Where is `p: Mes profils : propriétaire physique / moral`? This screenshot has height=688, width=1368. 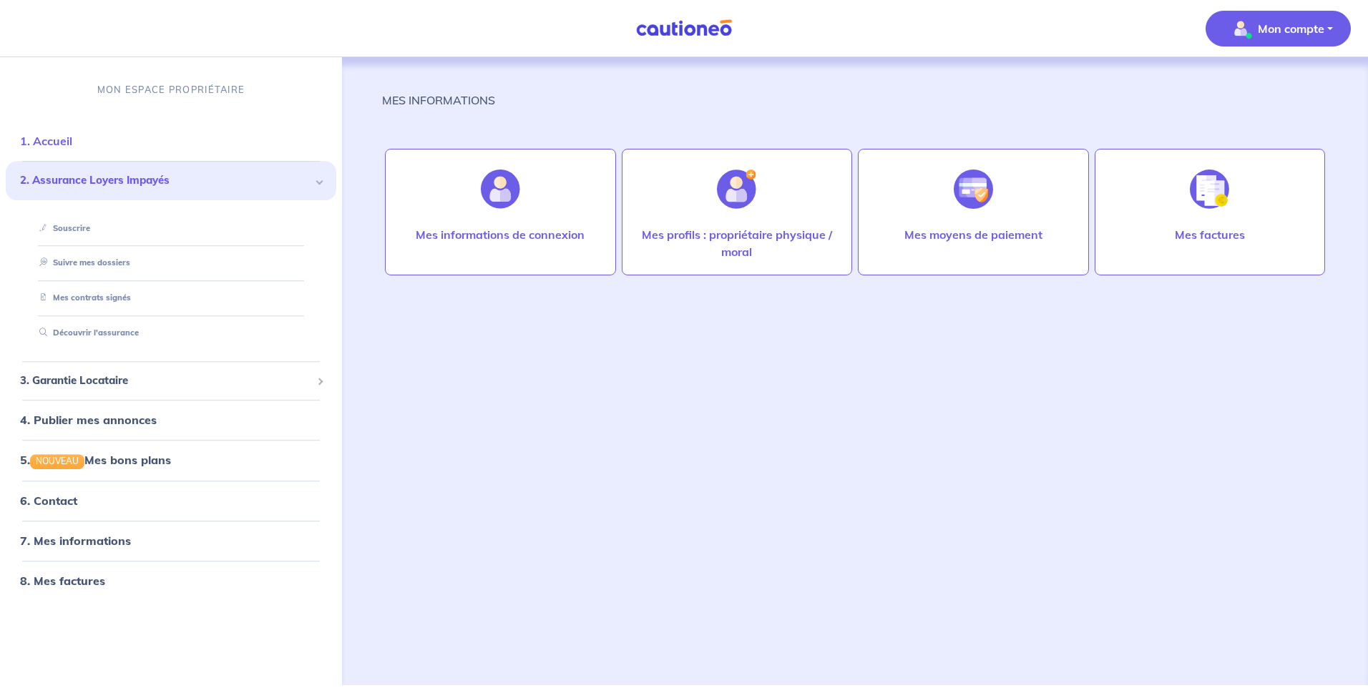
p: Mes profils : propriétaire physique / moral is located at coordinates (737, 243).